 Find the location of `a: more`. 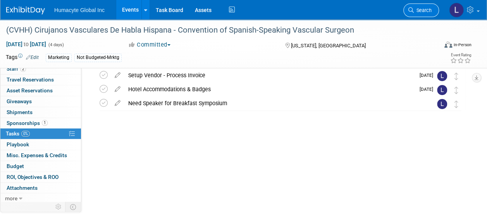

a: more is located at coordinates (41, 198).